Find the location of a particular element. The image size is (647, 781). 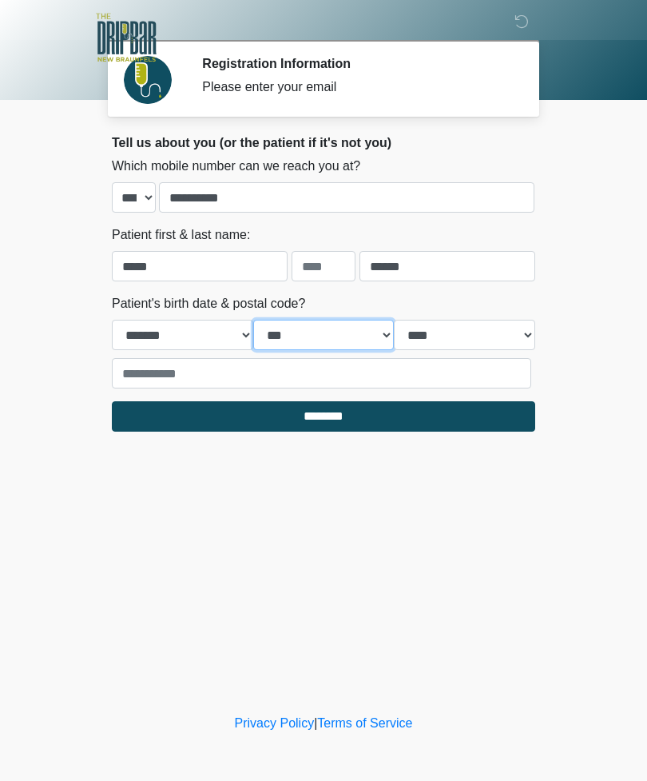

div: Please enter your email is located at coordinates (356, 87).